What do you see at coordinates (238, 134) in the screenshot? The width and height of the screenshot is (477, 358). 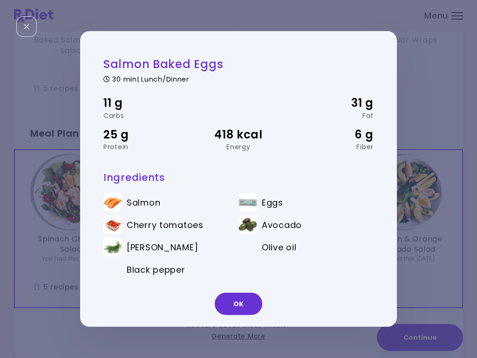 I see `div: 418 kcal` at bounding box center [238, 134].